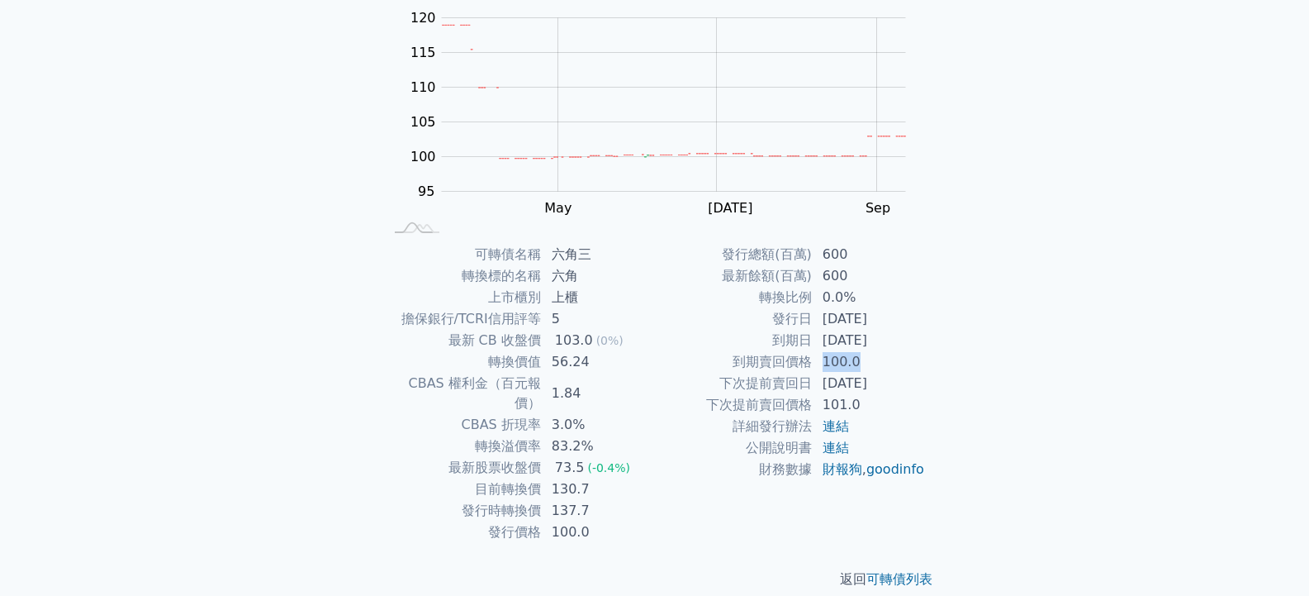 The image size is (1309, 596). Describe the element at coordinates (734, 276) in the screenshot. I see `td: 最新餘額(百萬)` at that location.